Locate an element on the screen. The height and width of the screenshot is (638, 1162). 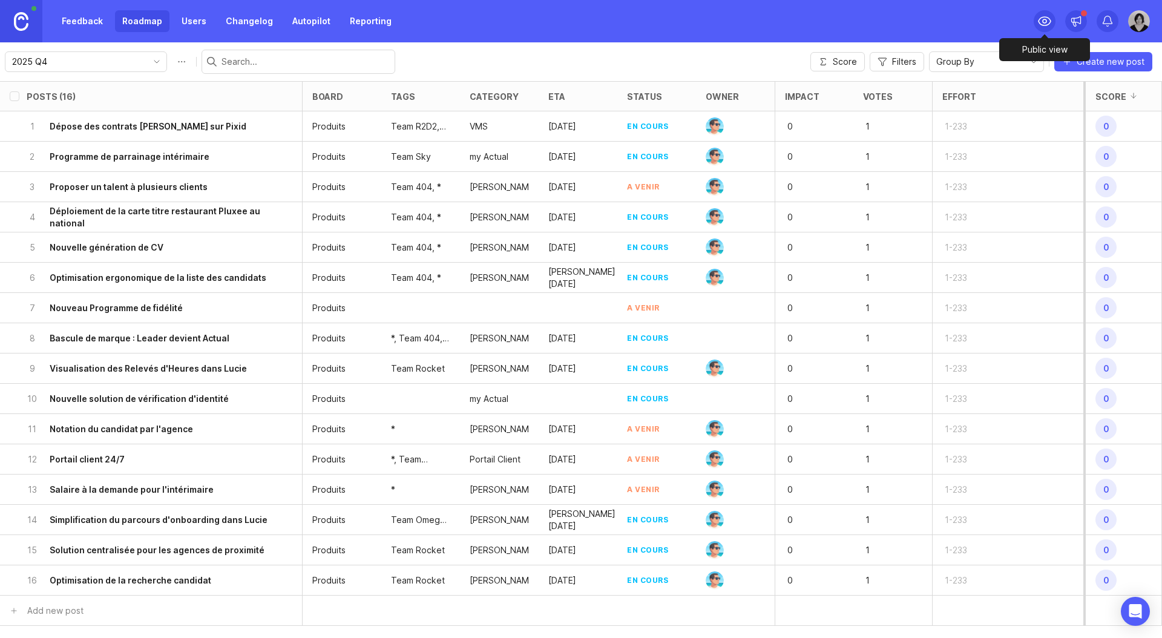
p: Team Sky is located at coordinates (411, 157).